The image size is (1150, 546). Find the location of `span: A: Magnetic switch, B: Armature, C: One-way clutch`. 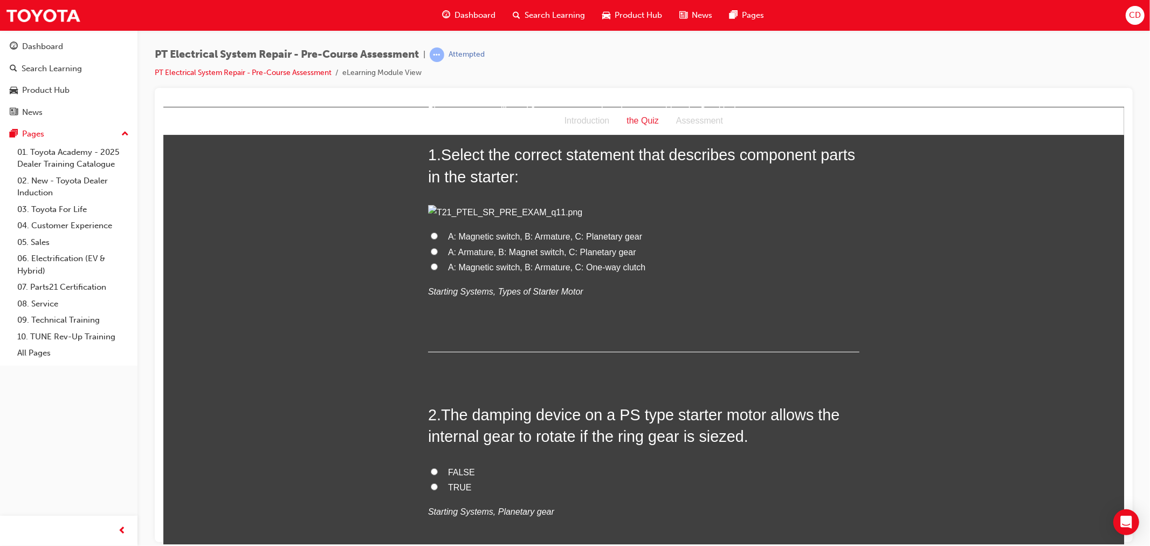

span: A: Magnetic switch, B: Armature, C: One-way clutch is located at coordinates (383, 160).